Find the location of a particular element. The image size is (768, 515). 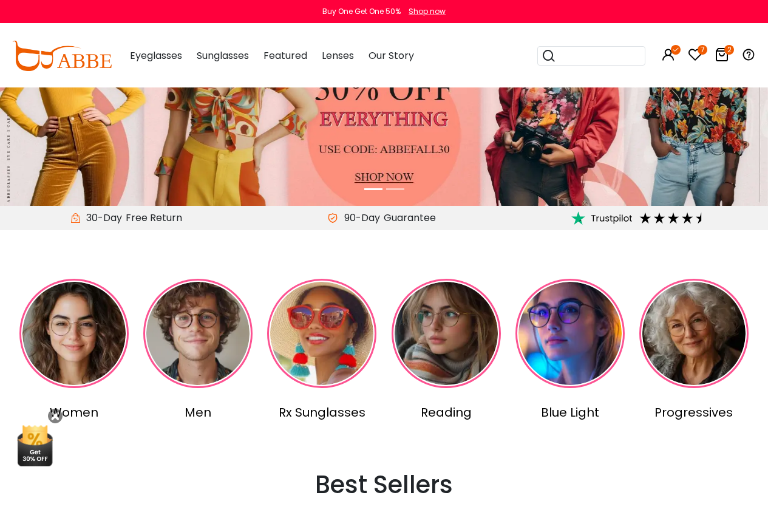

span: 90-Day is located at coordinates (359, 218).